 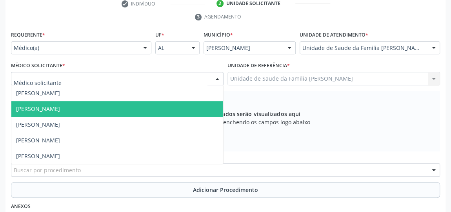 I want to click on label: Município, so click(x=218, y=35).